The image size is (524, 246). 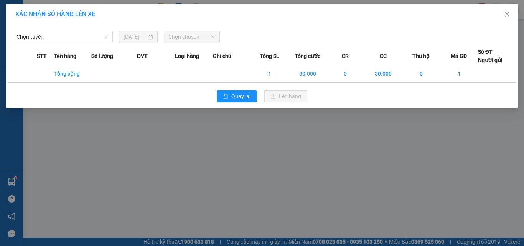 I want to click on span: Số lượng, so click(x=102, y=56).